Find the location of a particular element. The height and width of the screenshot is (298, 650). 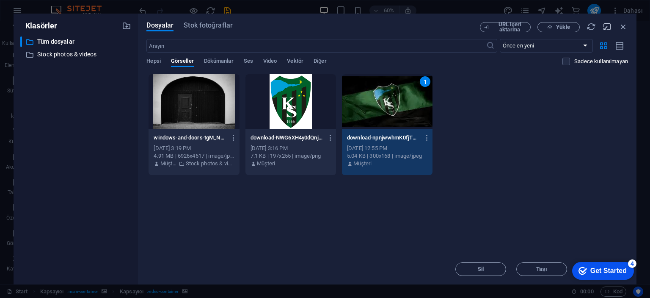

p: Tüm dosyalar is located at coordinates (77, 41).